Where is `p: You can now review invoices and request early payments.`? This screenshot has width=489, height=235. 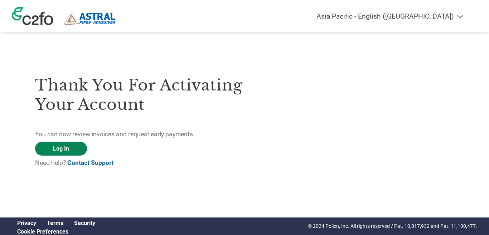
p: You can now review invoices and request early payments. is located at coordinates (140, 134).